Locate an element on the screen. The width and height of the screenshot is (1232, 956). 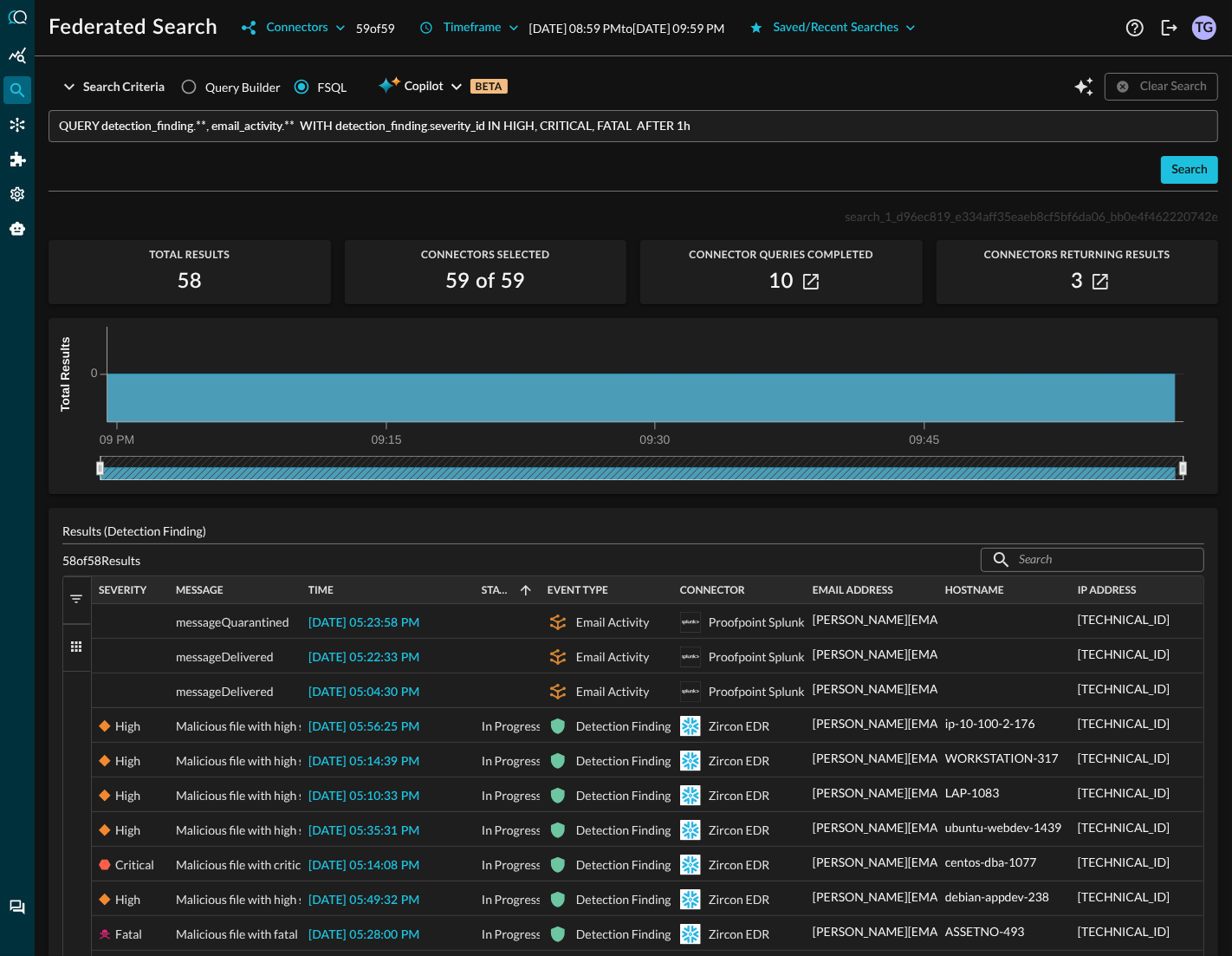
span: Connector Queries Completed is located at coordinates (781, 255).